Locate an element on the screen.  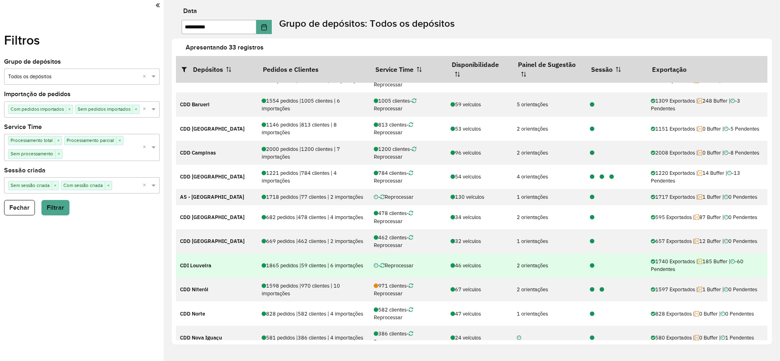
span: 784 clientes is located at coordinates (390, 173).